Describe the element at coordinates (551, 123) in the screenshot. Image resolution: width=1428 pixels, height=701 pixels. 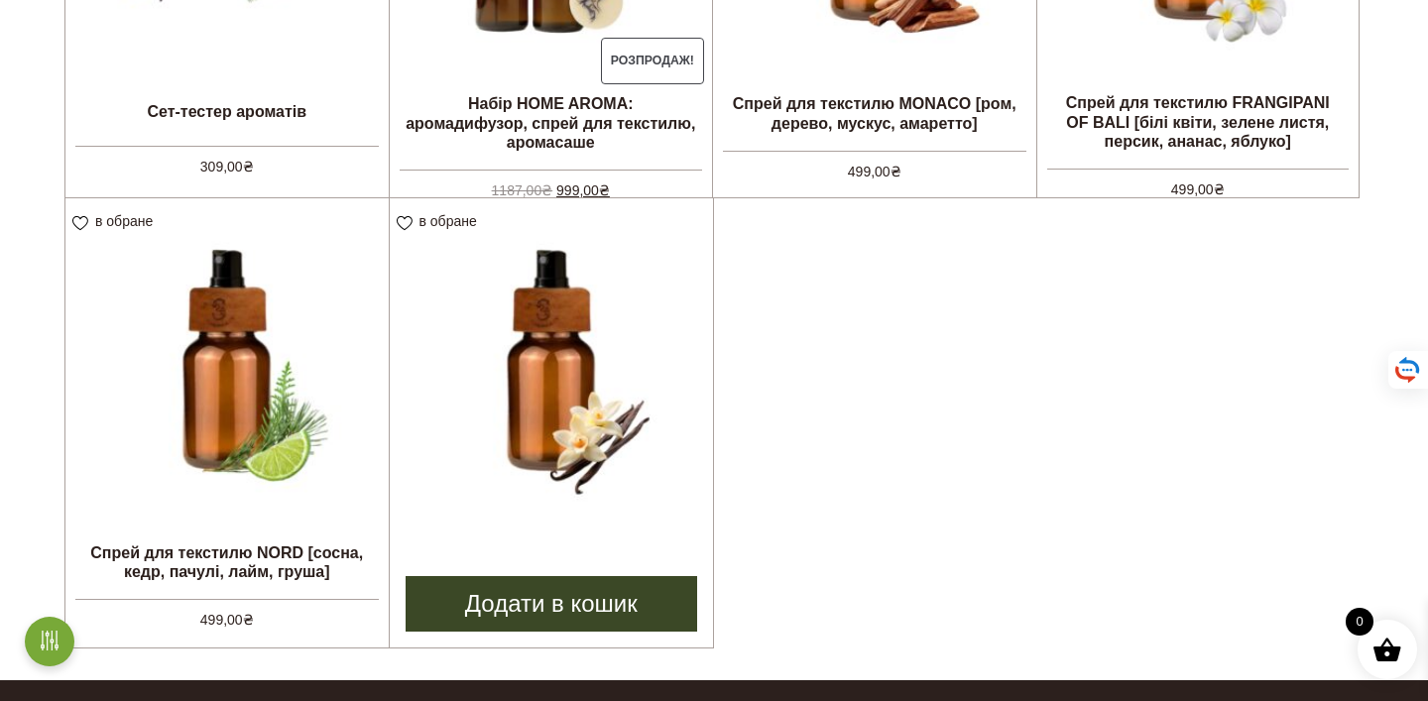
I see `h2: Набір HOME AROMA: аромадифузор, спрей для текстилю, аромасаше` at that location.